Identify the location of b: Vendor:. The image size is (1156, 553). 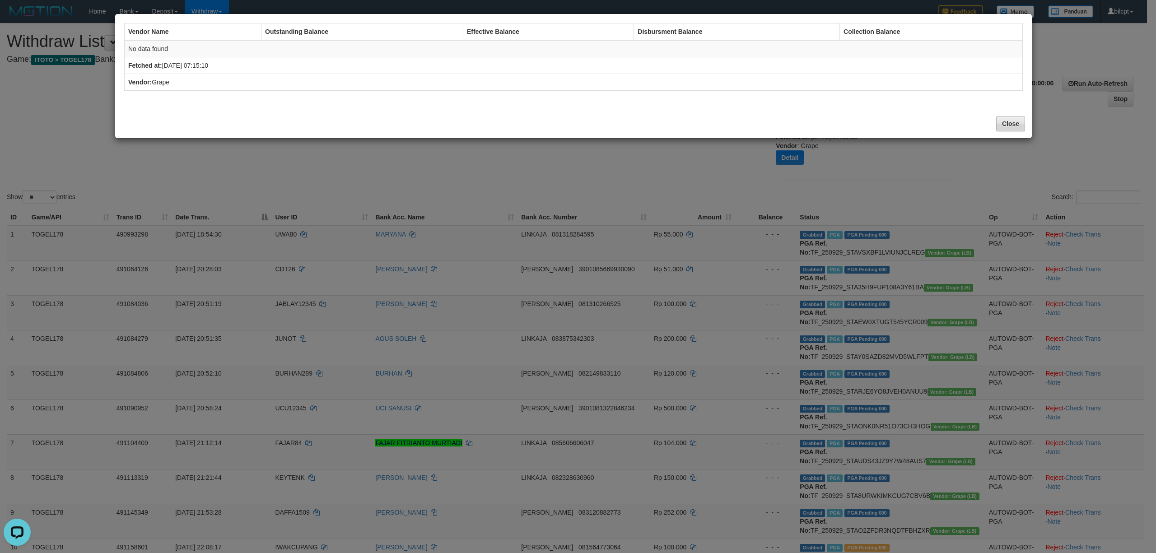
(140, 82).